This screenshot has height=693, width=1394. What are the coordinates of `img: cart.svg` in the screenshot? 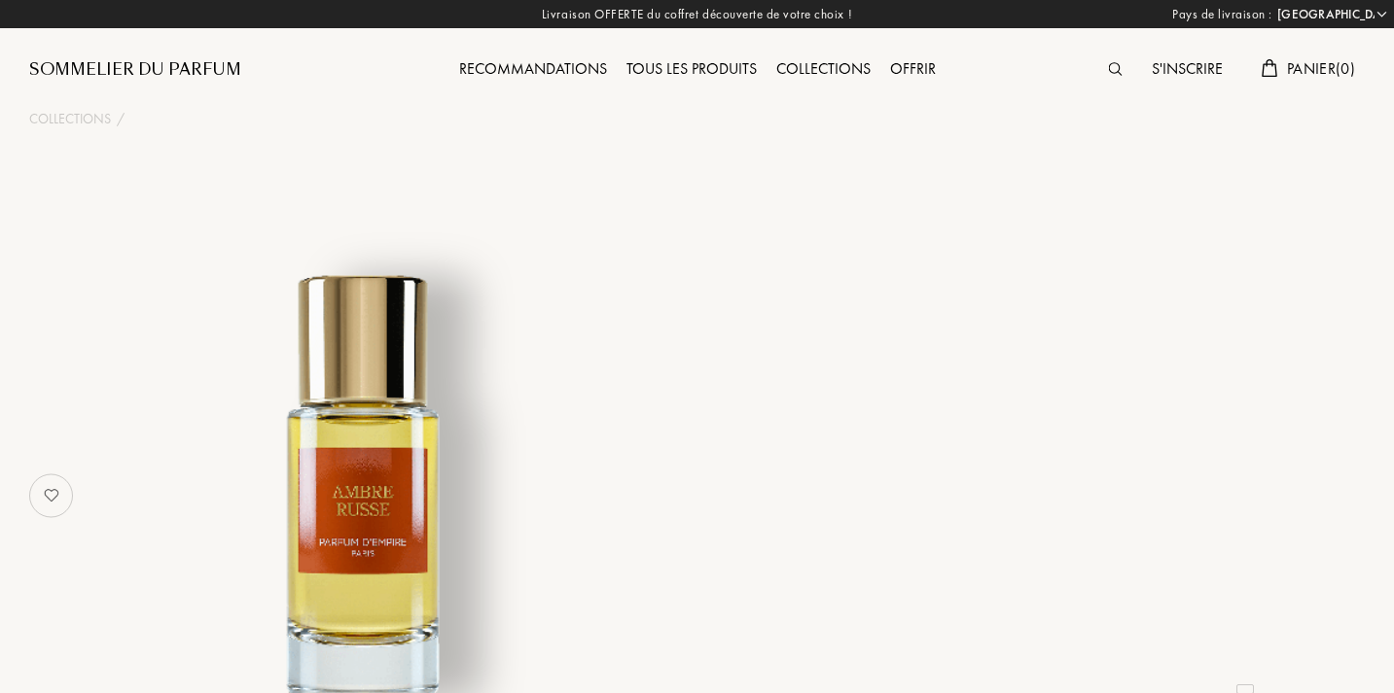 It's located at (1269, 68).